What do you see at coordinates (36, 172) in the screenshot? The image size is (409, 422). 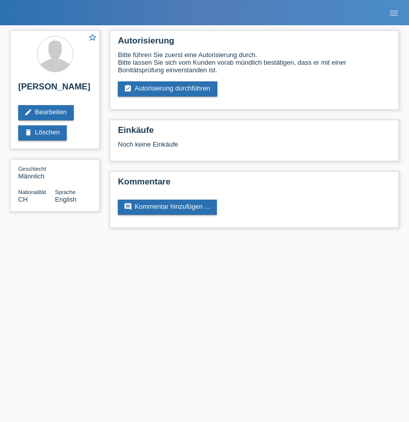 I see `div: Männlich` at bounding box center [36, 172].